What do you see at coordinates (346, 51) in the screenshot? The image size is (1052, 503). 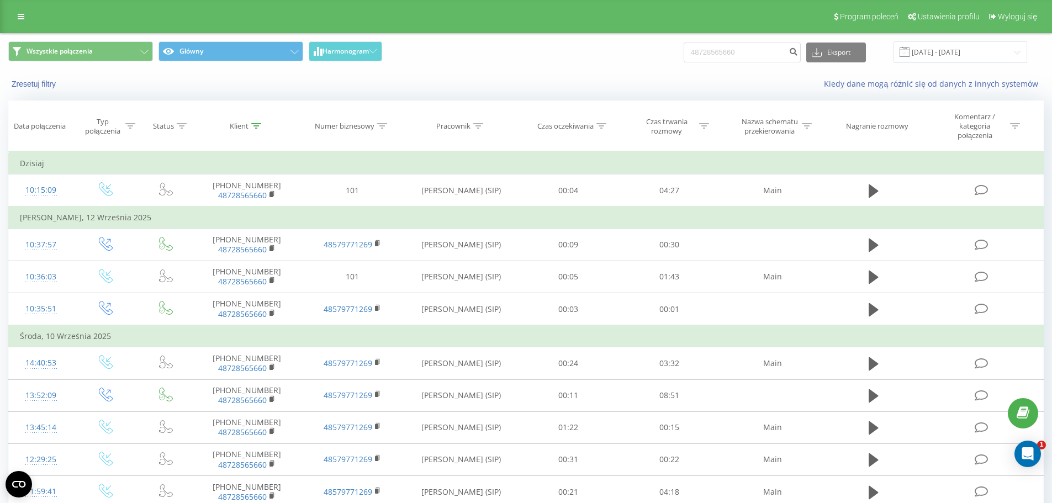 I see `span: Harmonogram` at bounding box center [346, 51].